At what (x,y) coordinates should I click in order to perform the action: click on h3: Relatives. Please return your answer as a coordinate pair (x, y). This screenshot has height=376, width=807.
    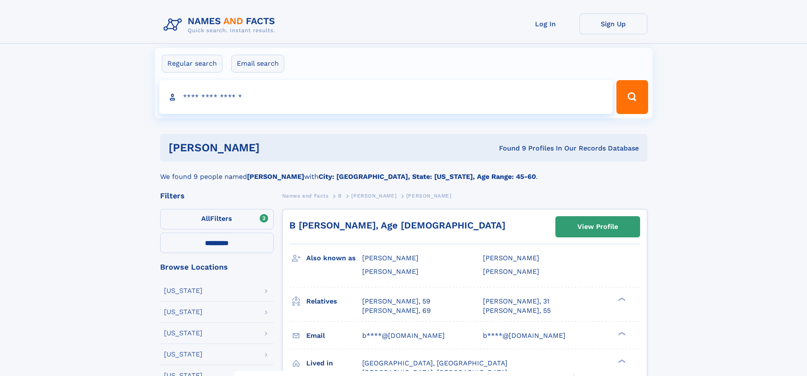
    Looking at the image, I should click on (334, 301).